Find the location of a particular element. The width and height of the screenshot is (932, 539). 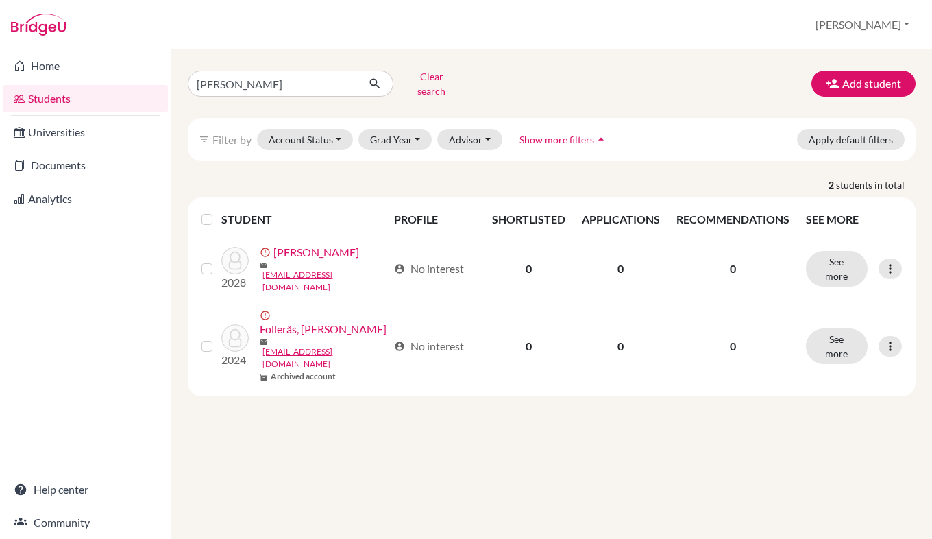

img: Fitzgerald, Finn is located at coordinates (235, 260).